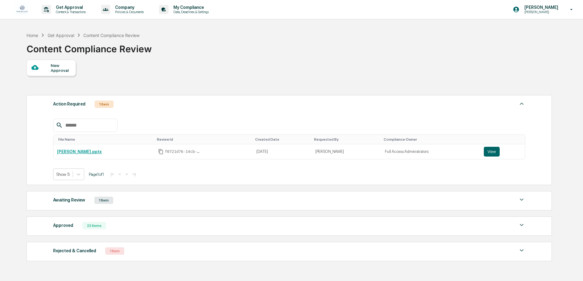  What do you see at coordinates (161, 151) in the screenshot?
I see `span: Copy Id` at bounding box center [161, 151].